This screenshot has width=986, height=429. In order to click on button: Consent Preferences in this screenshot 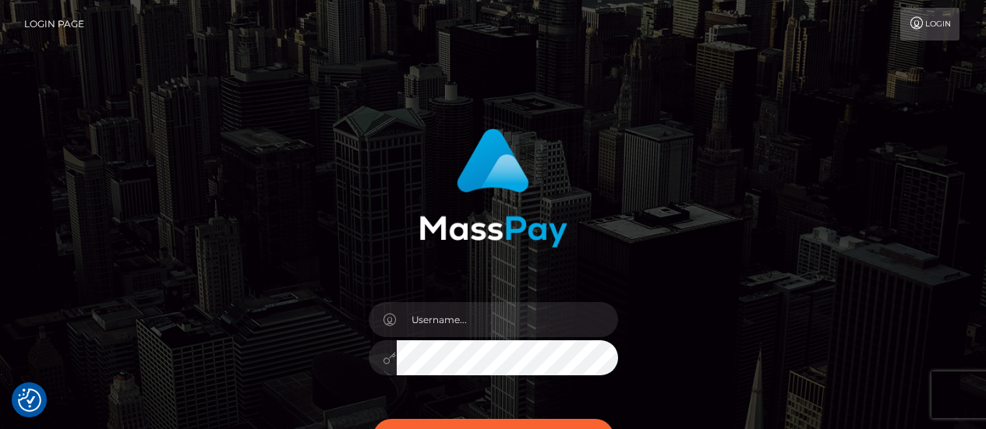, I will do `click(30, 400)`.